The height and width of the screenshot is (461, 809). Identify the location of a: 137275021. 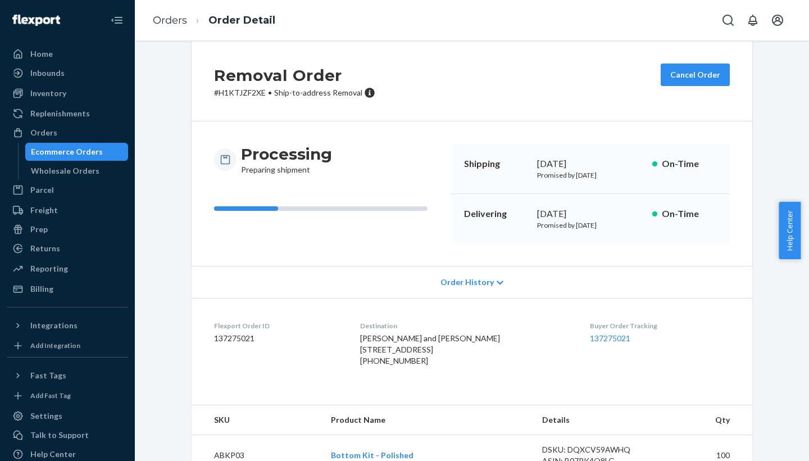
(610, 338).